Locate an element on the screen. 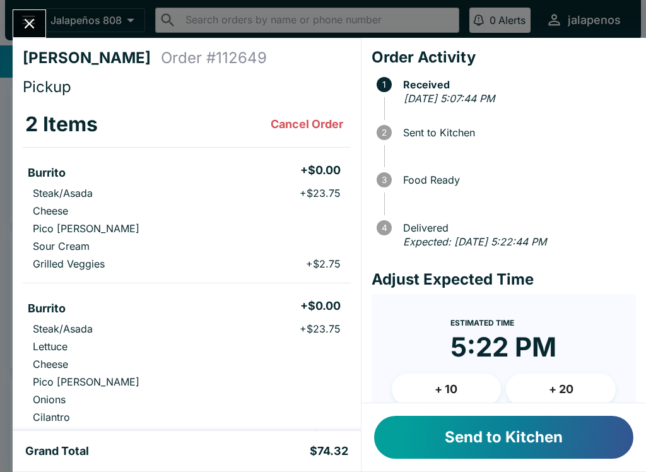  h5: Grand Total is located at coordinates (57, 451).